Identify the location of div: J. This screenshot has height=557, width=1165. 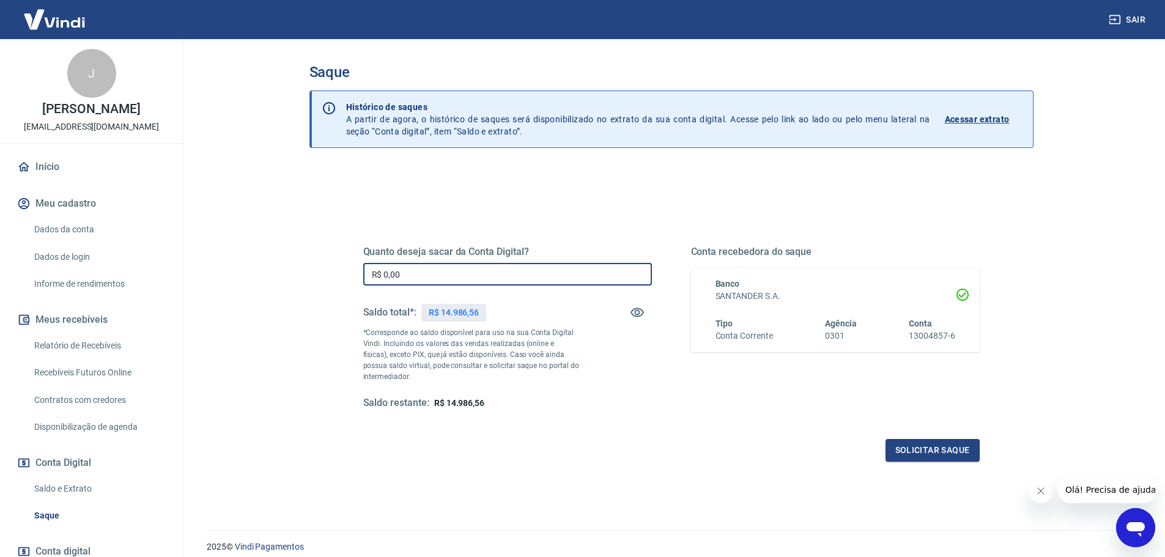
(92, 73).